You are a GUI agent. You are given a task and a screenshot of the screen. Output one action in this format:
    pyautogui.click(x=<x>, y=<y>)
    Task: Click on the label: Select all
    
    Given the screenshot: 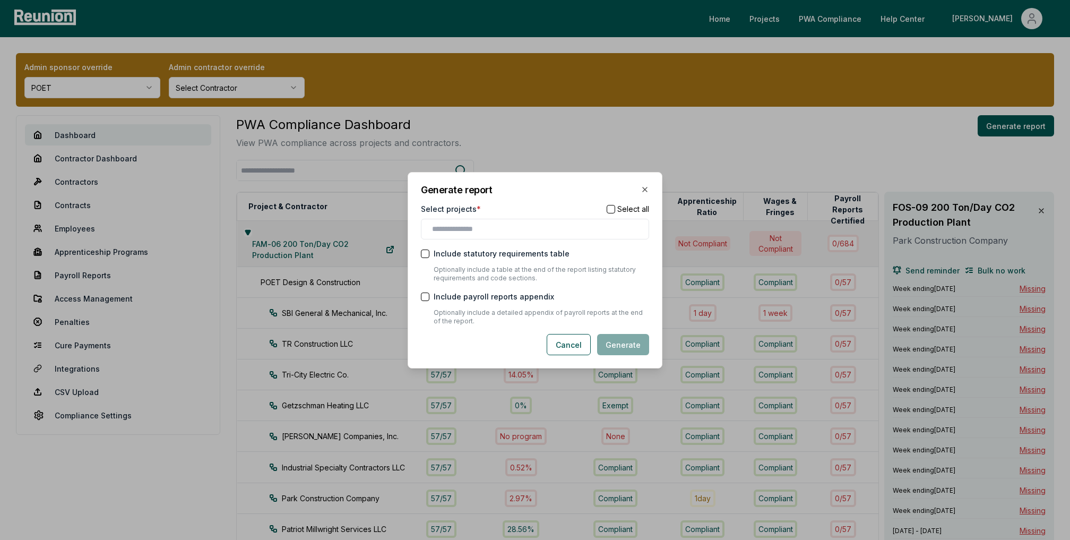 What is the action you would take?
    pyautogui.click(x=633, y=208)
    